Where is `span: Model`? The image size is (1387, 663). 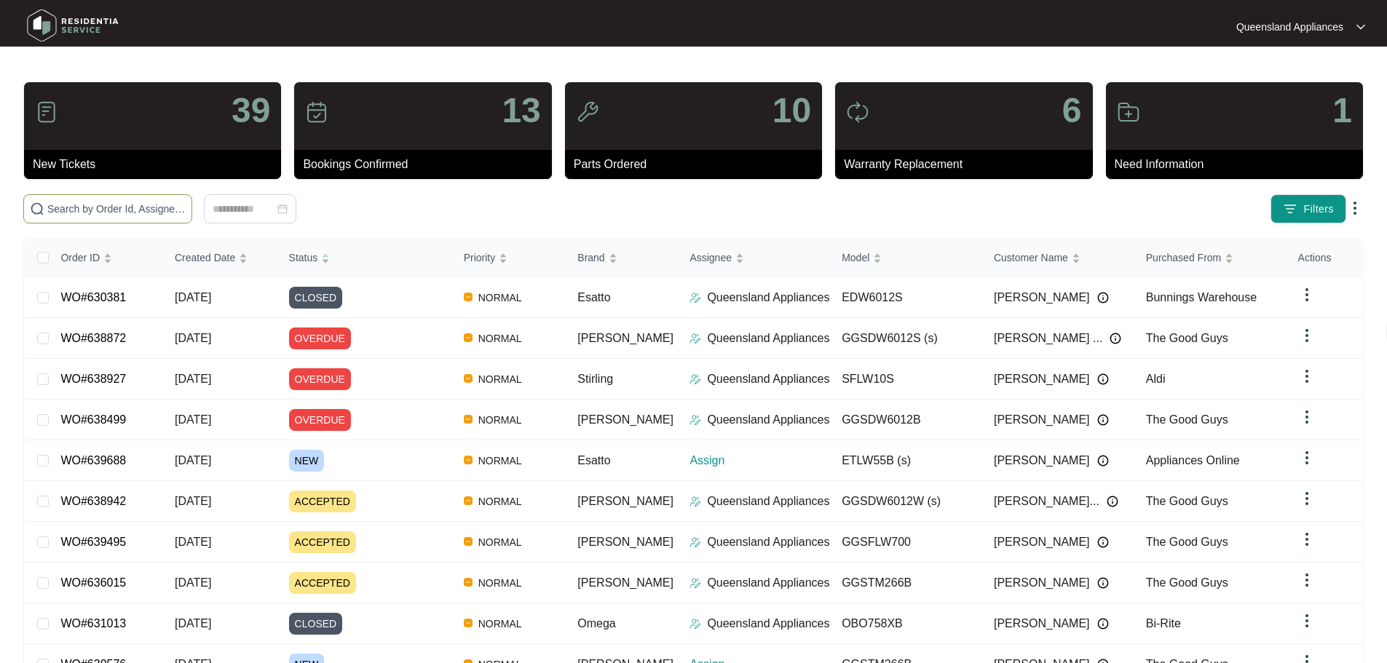
span: Model is located at coordinates (855, 258).